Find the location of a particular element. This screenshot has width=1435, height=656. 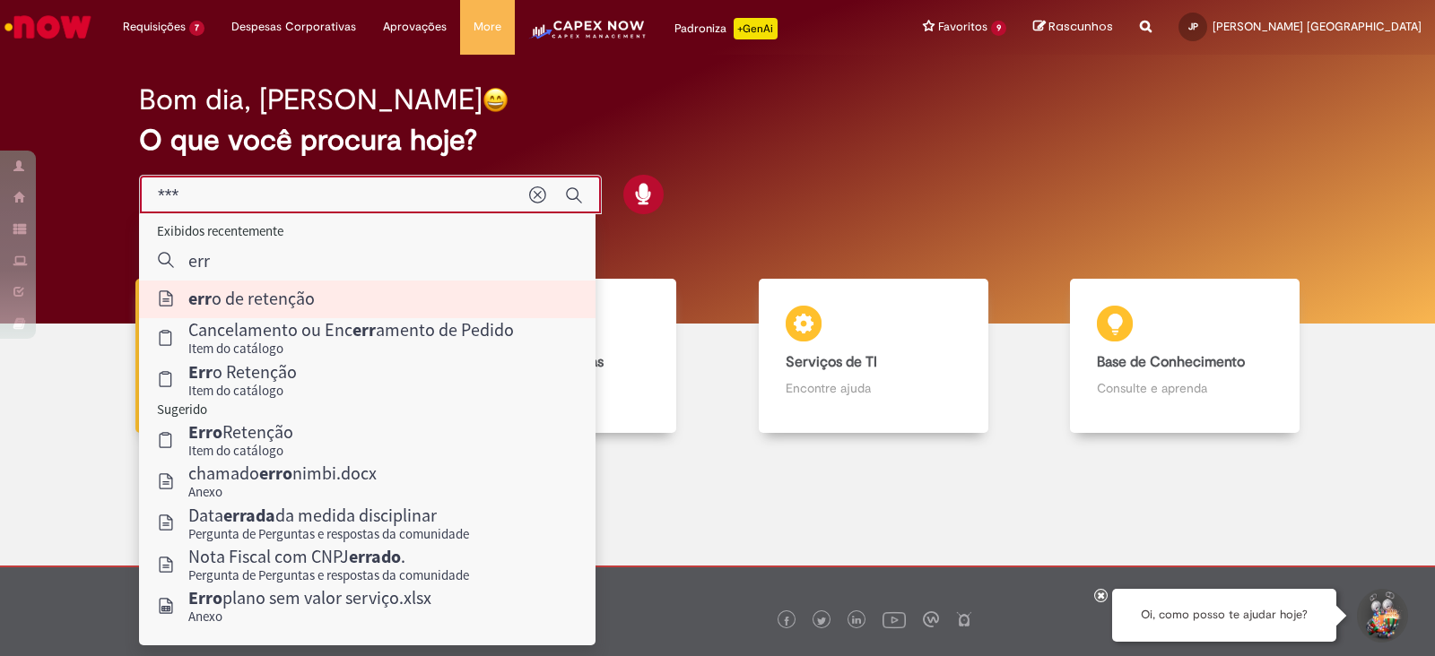

a: Base de Conhecimento Consulte e aprenda is located at coordinates (1185, 356).